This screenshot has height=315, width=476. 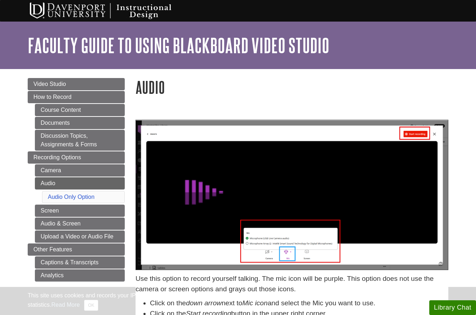 I want to click on div: Guide Page Menu, so click(x=76, y=180).